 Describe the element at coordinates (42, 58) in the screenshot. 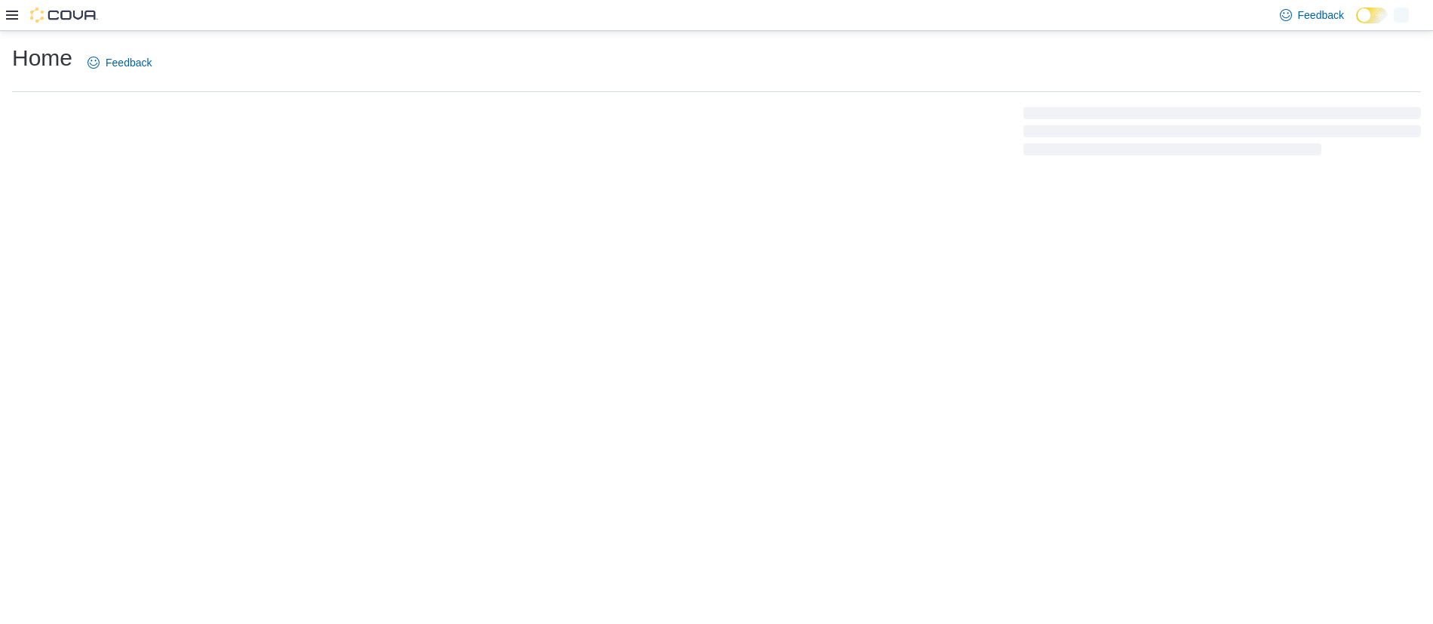

I see `h1: Home` at that location.